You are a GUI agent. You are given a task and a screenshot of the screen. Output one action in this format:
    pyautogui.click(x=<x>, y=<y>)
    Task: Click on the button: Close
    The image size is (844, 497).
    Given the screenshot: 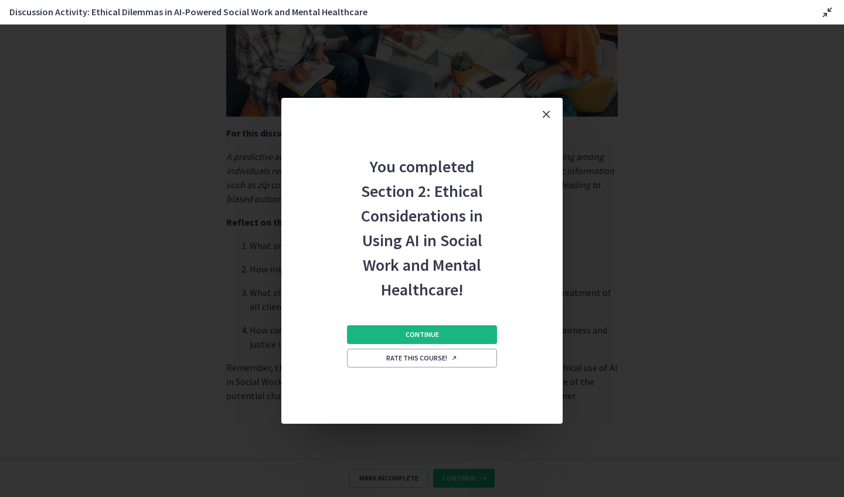 What is the action you would take?
    pyautogui.click(x=546, y=114)
    